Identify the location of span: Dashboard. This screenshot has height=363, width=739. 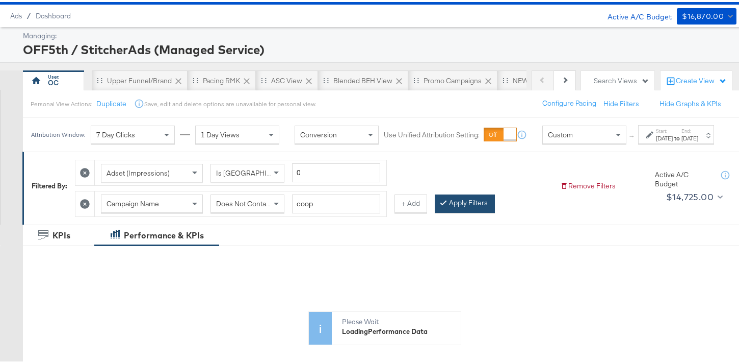
(53, 14).